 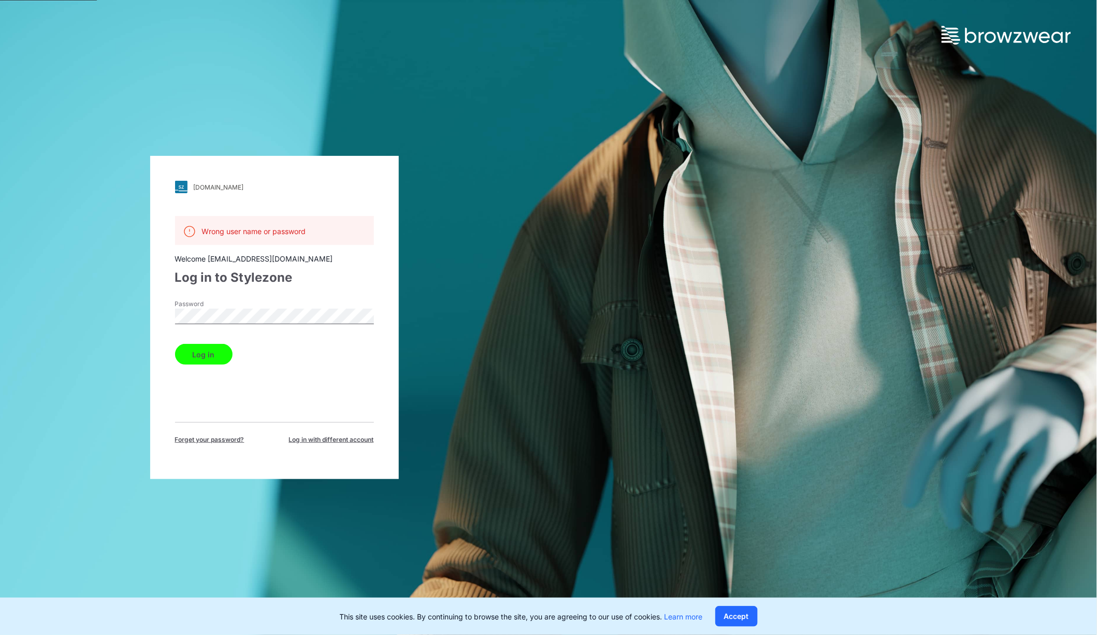 What do you see at coordinates (254, 231) in the screenshot?
I see `p: Wrong user name or password` at bounding box center [254, 231].